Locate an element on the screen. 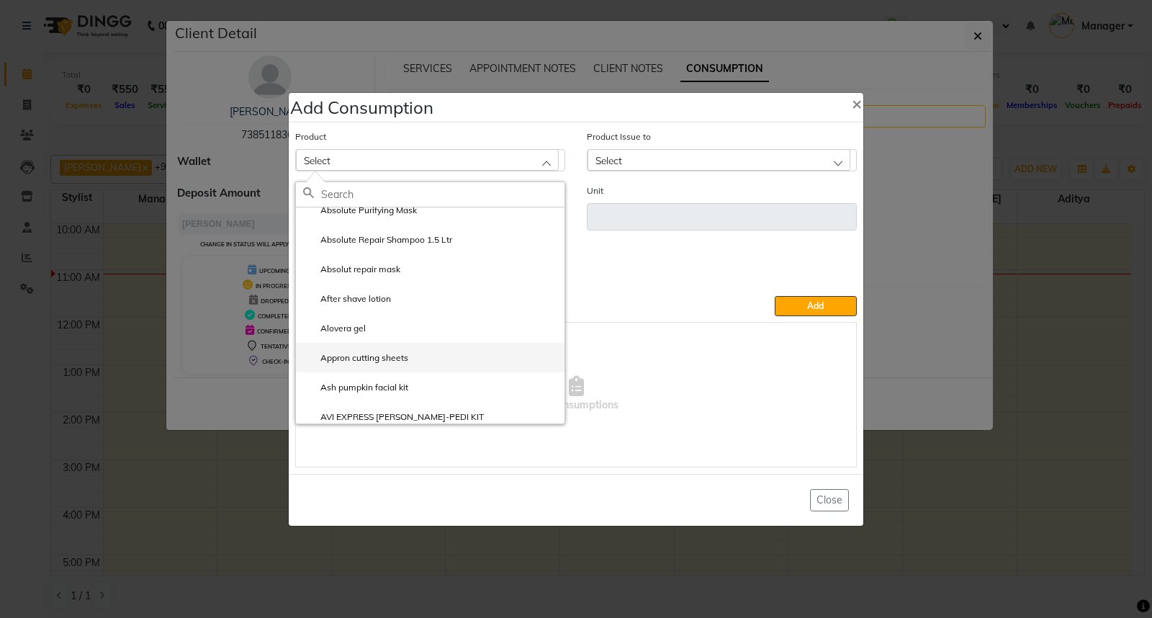 The image size is (1152, 618). span: Add is located at coordinates (815, 305).